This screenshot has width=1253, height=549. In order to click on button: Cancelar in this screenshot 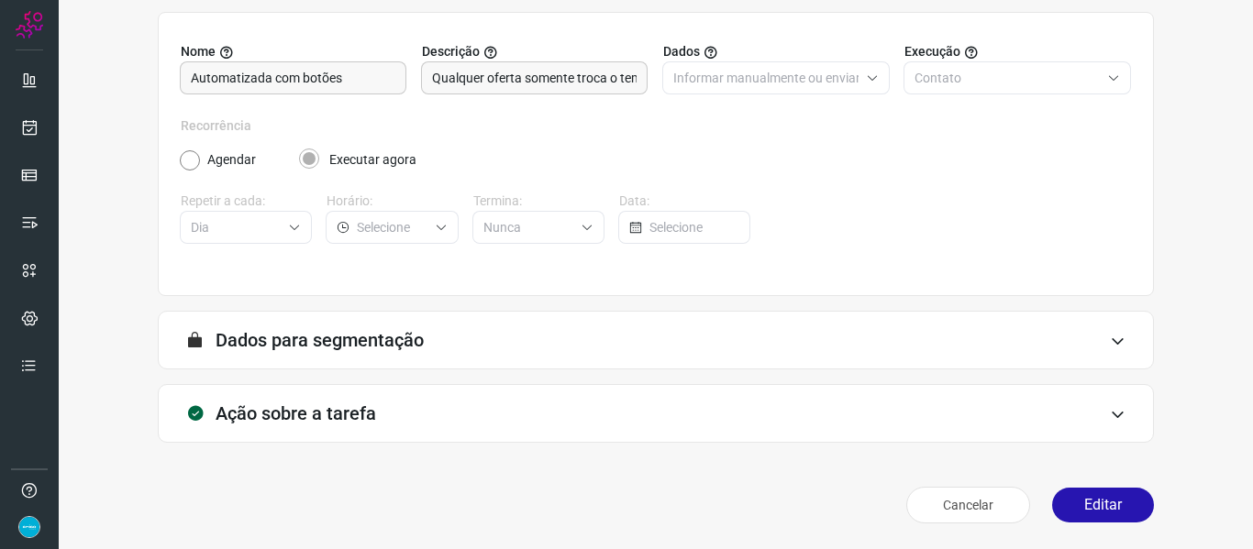, I will do `click(967, 505)`.